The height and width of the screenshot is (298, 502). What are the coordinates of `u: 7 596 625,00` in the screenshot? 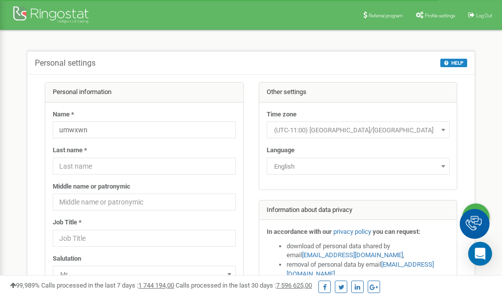 It's located at (294, 285).